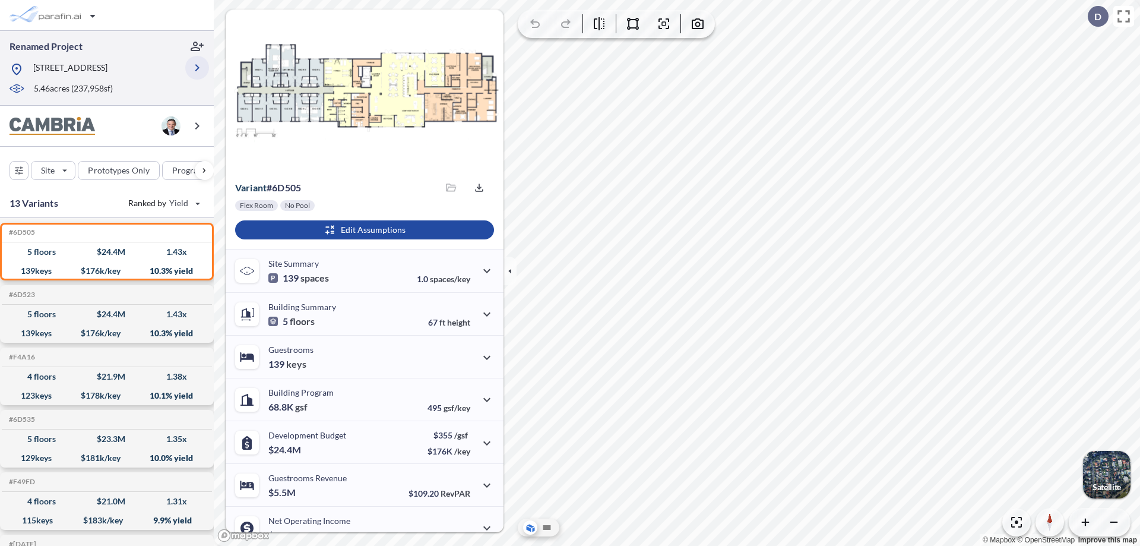 The width and height of the screenshot is (1140, 546). What do you see at coordinates (449, 435) in the screenshot?
I see `p: $355` at bounding box center [449, 435].